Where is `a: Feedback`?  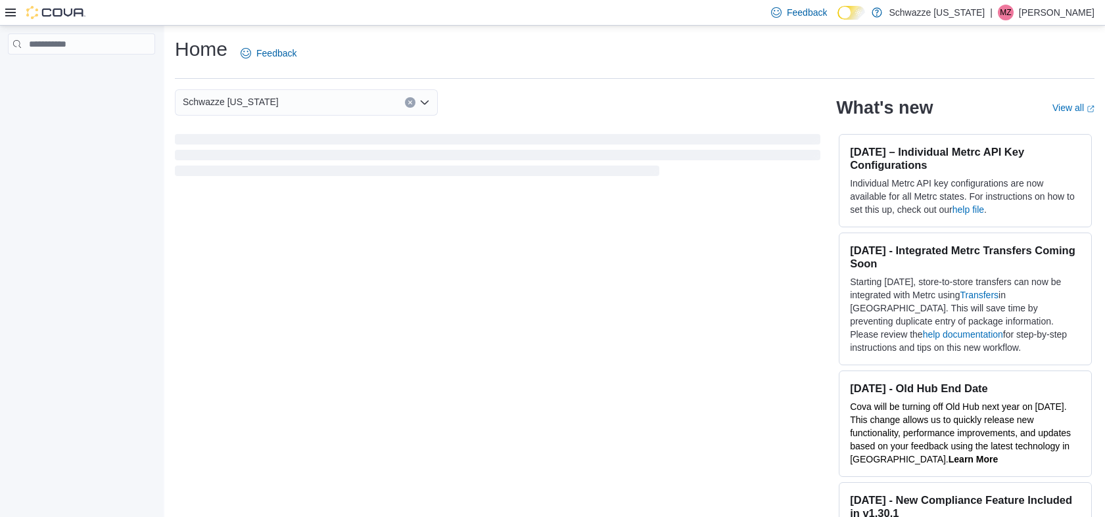 a: Feedback is located at coordinates (268, 53).